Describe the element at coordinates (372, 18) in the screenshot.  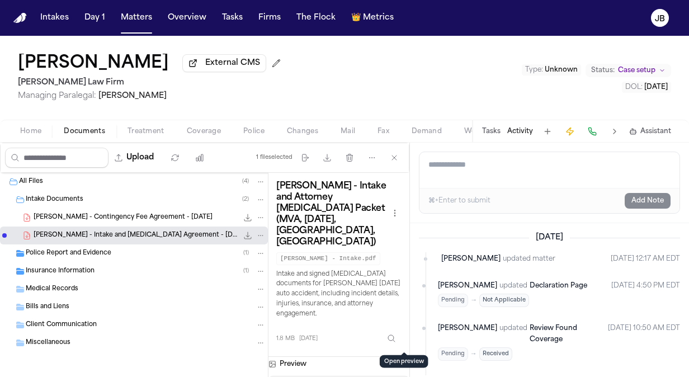
I see `a: crownMetrics` at that location.